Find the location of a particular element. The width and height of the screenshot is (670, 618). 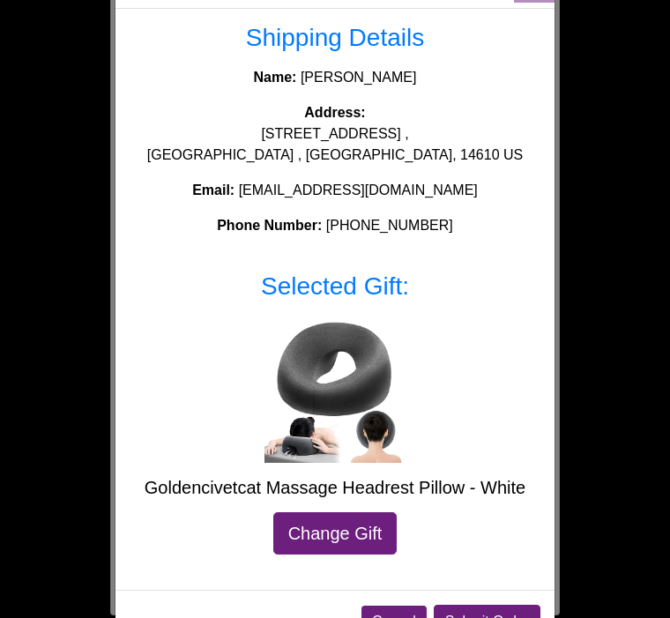

strong: Phone Number: is located at coordinates (269, 225).